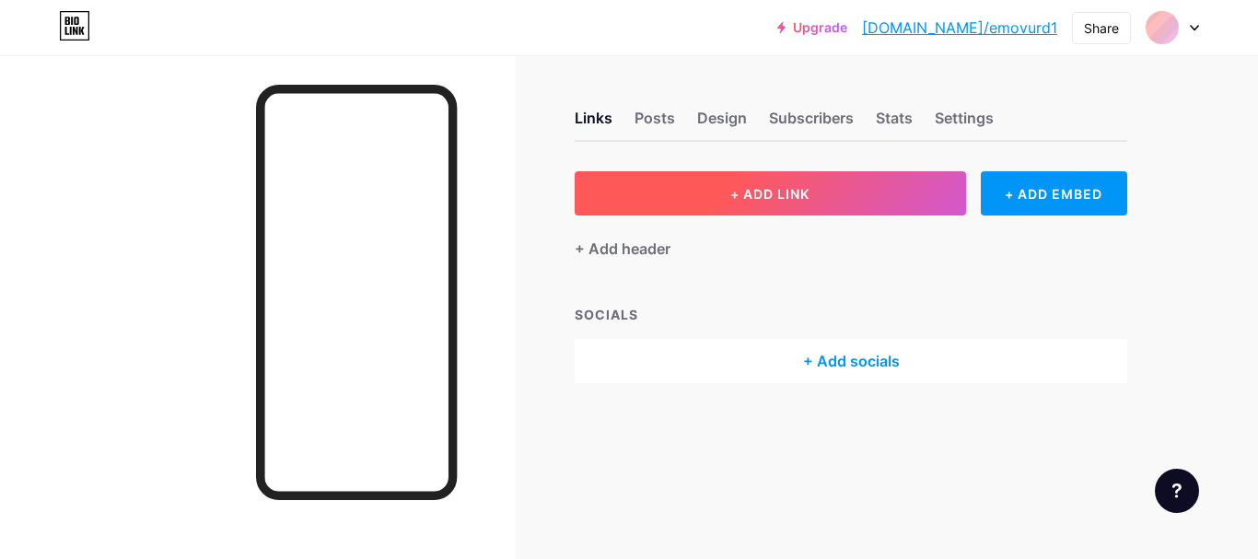  What do you see at coordinates (811, 123) in the screenshot?
I see `div: Subscribers` at bounding box center [811, 123].